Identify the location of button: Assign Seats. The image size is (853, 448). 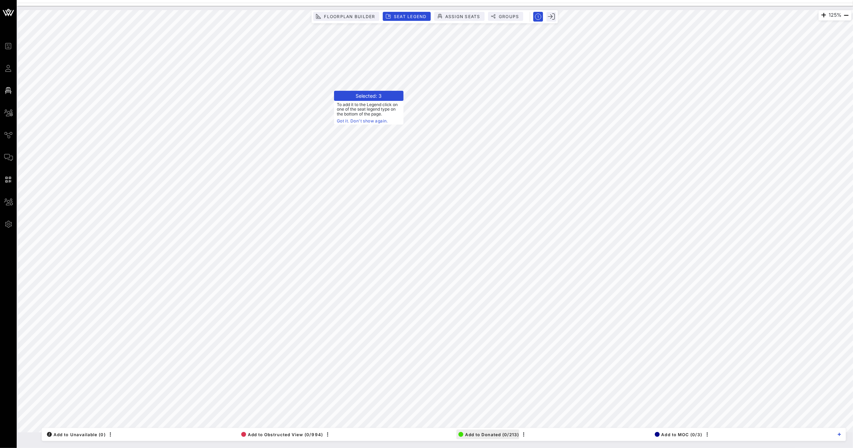
(459, 16).